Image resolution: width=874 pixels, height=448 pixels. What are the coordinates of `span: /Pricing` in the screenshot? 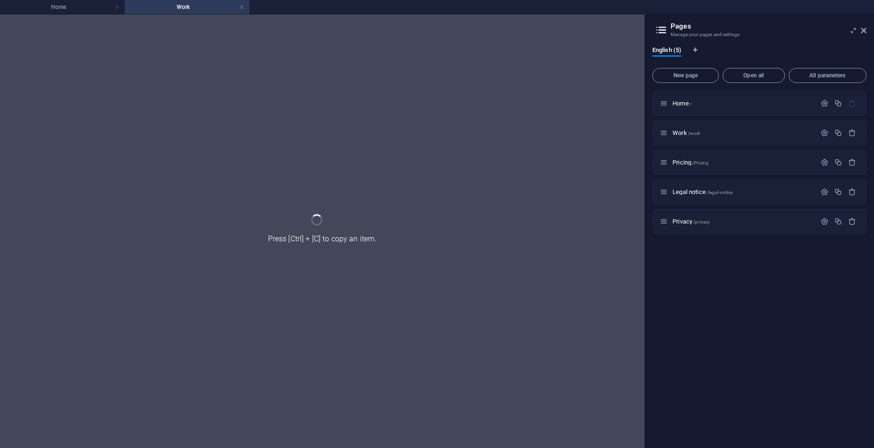 It's located at (700, 163).